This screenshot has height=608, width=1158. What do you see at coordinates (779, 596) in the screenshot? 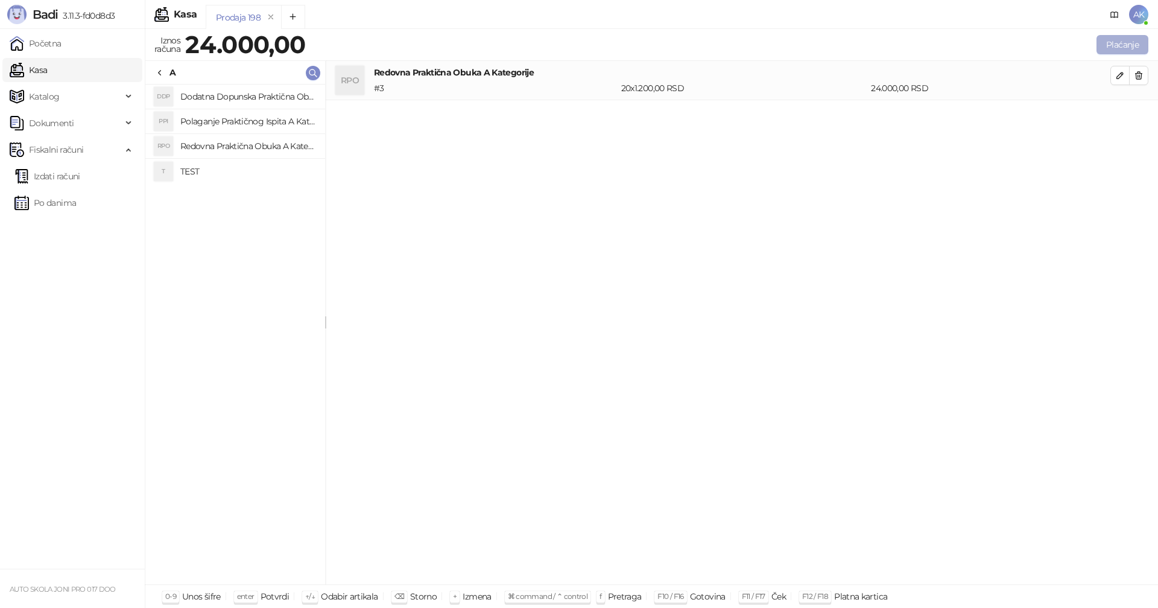
I see `div: Ček` at bounding box center [779, 596].